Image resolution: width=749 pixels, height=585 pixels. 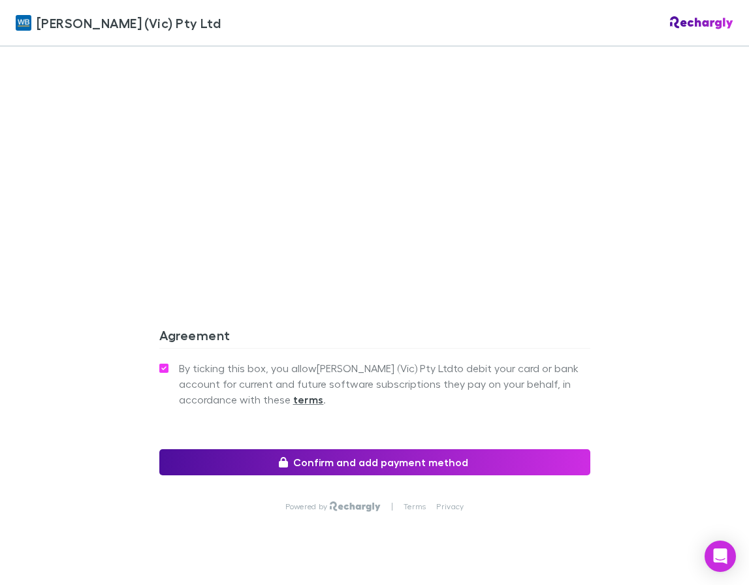 I want to click on a: Privacy, so click(x=450, y=507).